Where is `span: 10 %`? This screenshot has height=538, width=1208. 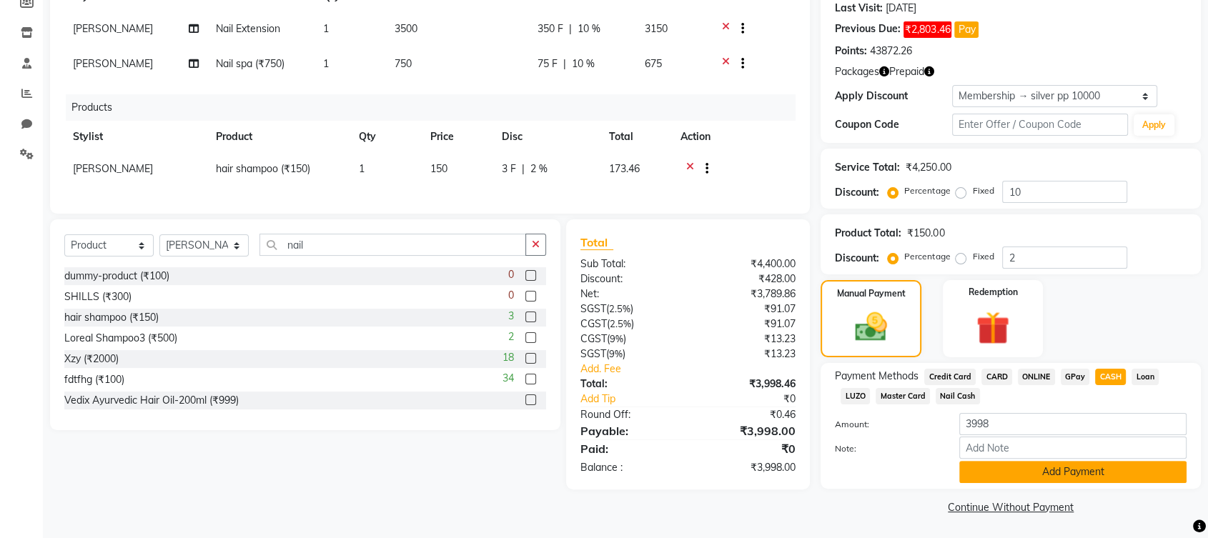
span: 10 % is located at coordinates (589, 29).